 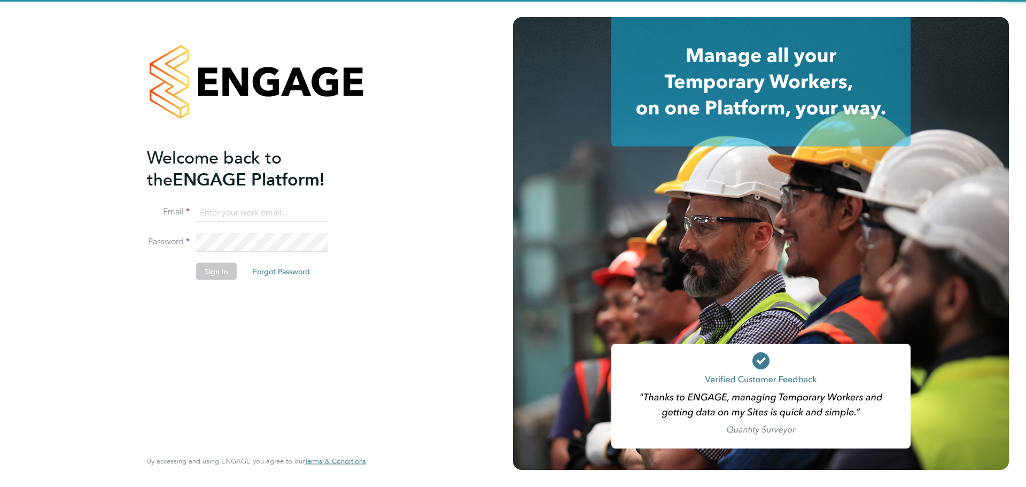 I want to click on span: Terms & Conditions, so click(x=335, y=461).